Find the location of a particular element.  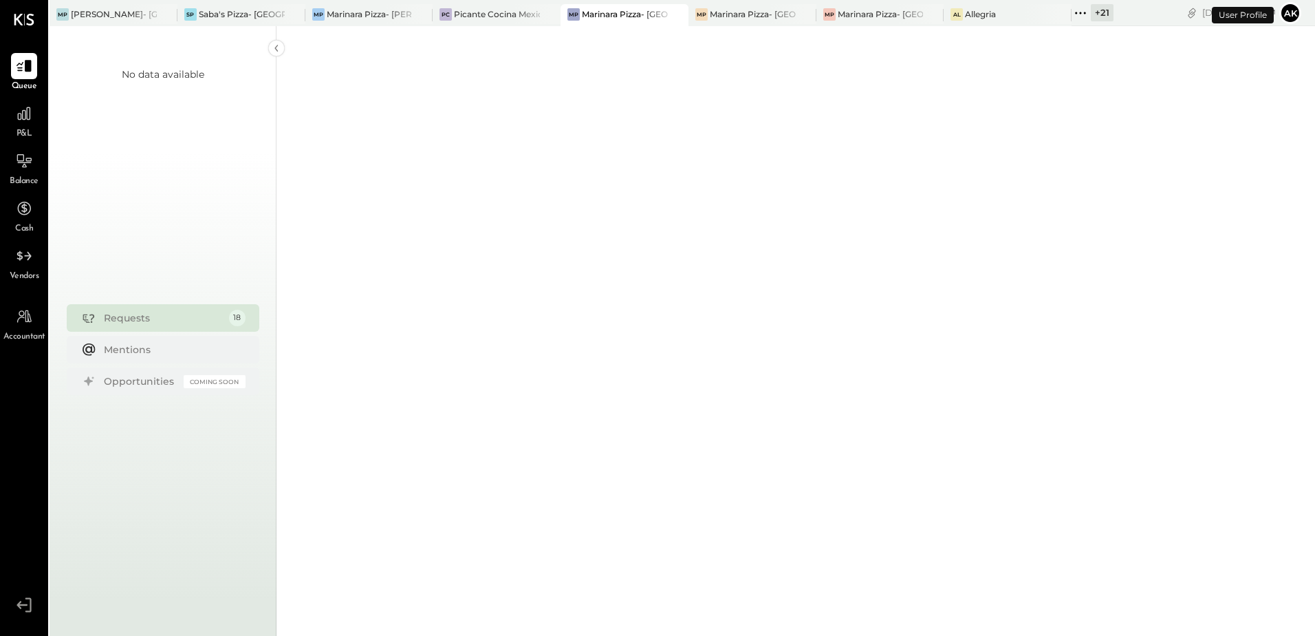

span: Cash is located at coordinates (24, 229).